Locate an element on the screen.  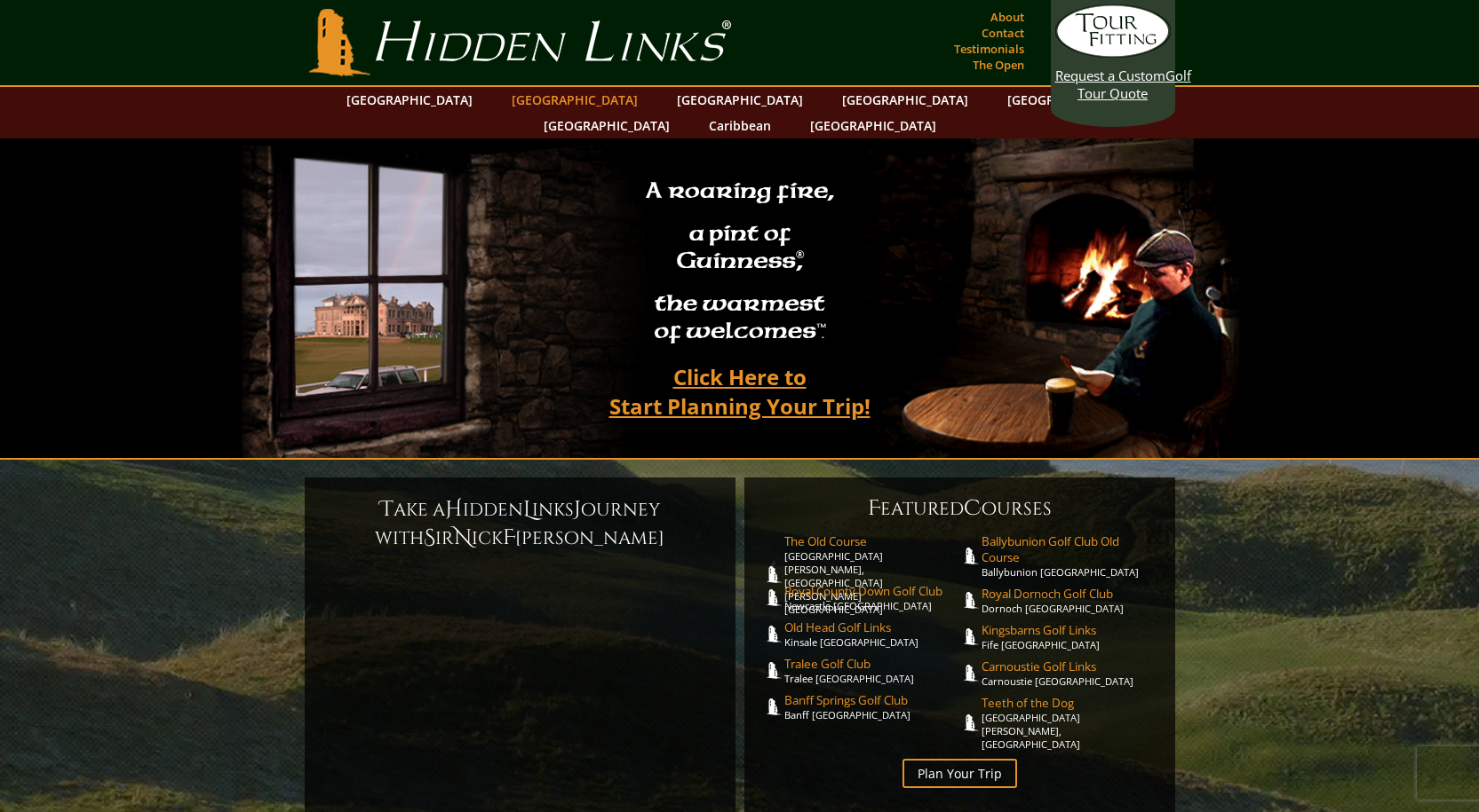
span: Teeth of the Dog is located at coordinates (1069, 703).